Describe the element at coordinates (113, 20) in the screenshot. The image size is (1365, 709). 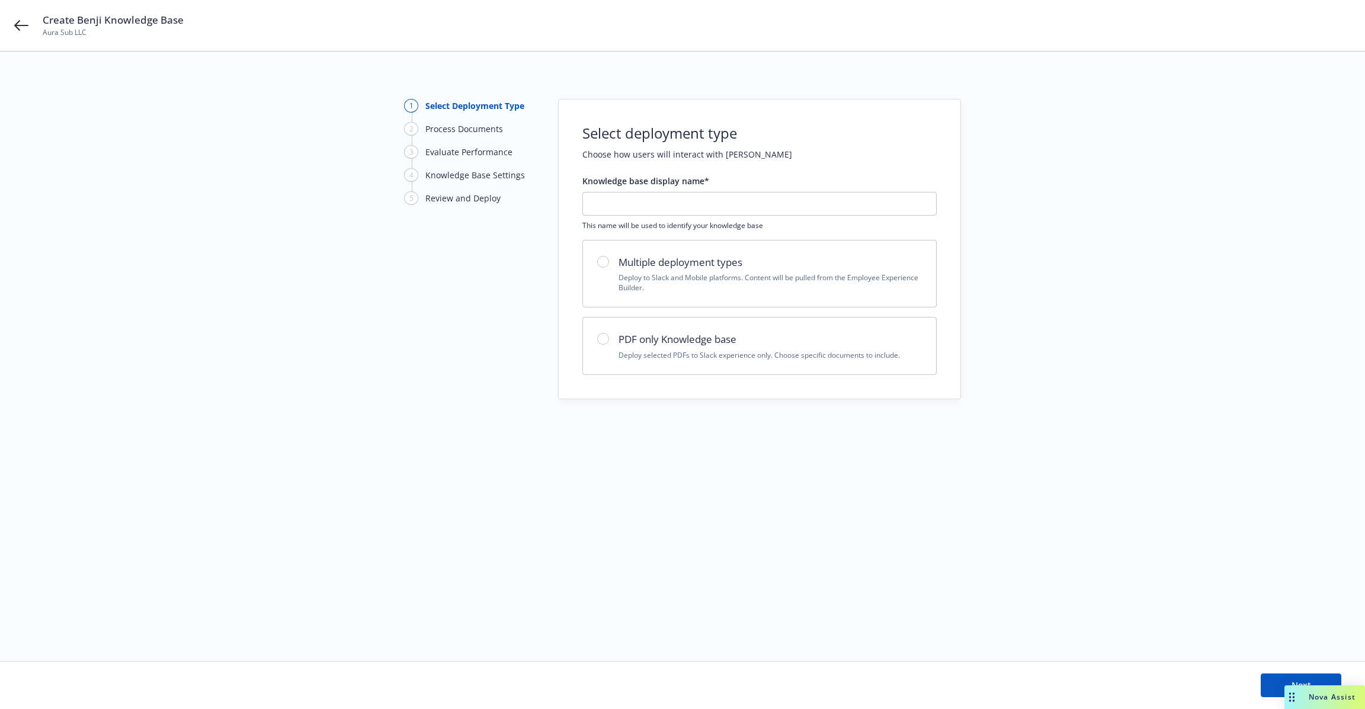
I see `span: Create Benji Knowledge Base` at that location.